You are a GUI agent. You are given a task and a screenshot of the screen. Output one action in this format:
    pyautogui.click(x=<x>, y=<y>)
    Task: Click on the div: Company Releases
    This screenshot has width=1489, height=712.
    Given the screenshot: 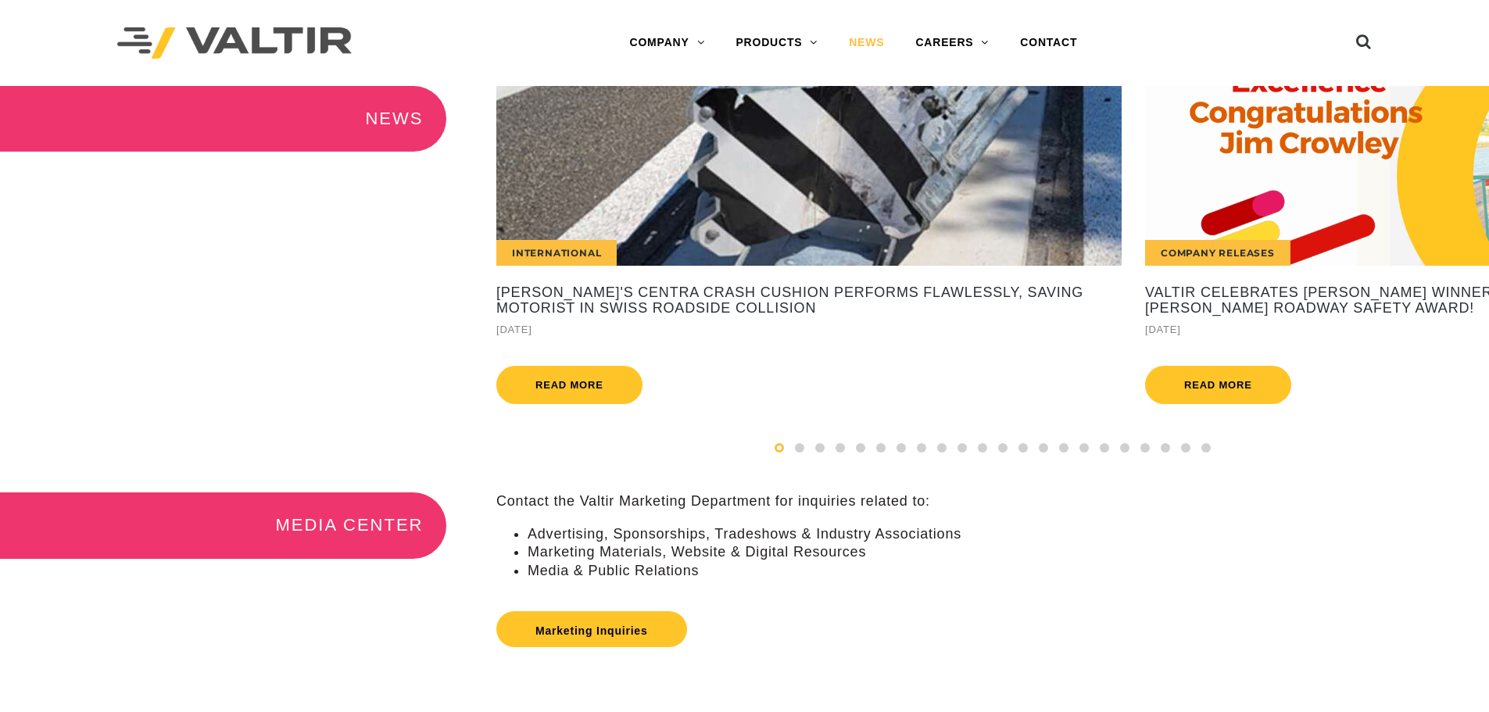 What is the action you would take?
    pyautogui.click(x=1218, y=252)
    